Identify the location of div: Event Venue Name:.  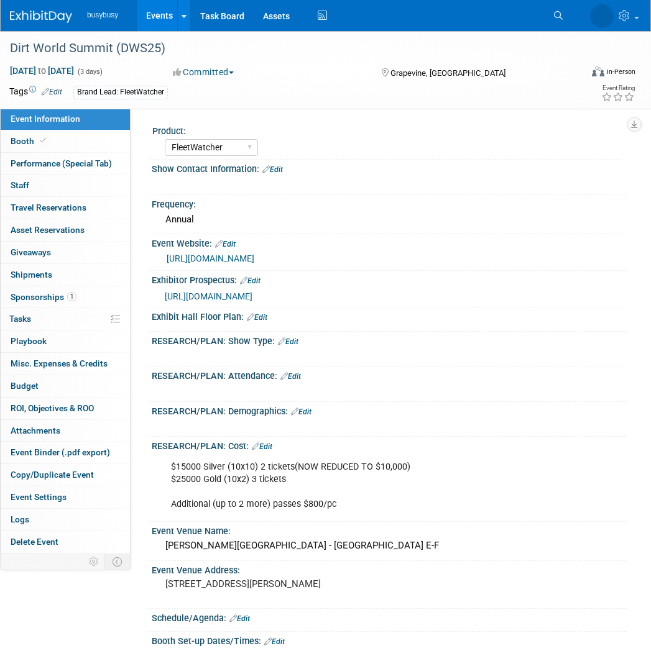
(388, 530).